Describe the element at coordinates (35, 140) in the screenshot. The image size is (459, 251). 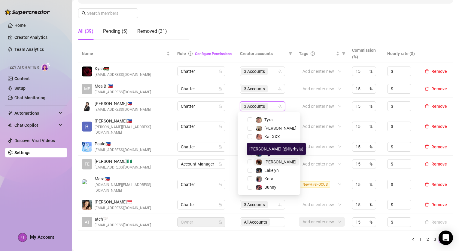
I see `a: Discover Viral Videos` at that location.